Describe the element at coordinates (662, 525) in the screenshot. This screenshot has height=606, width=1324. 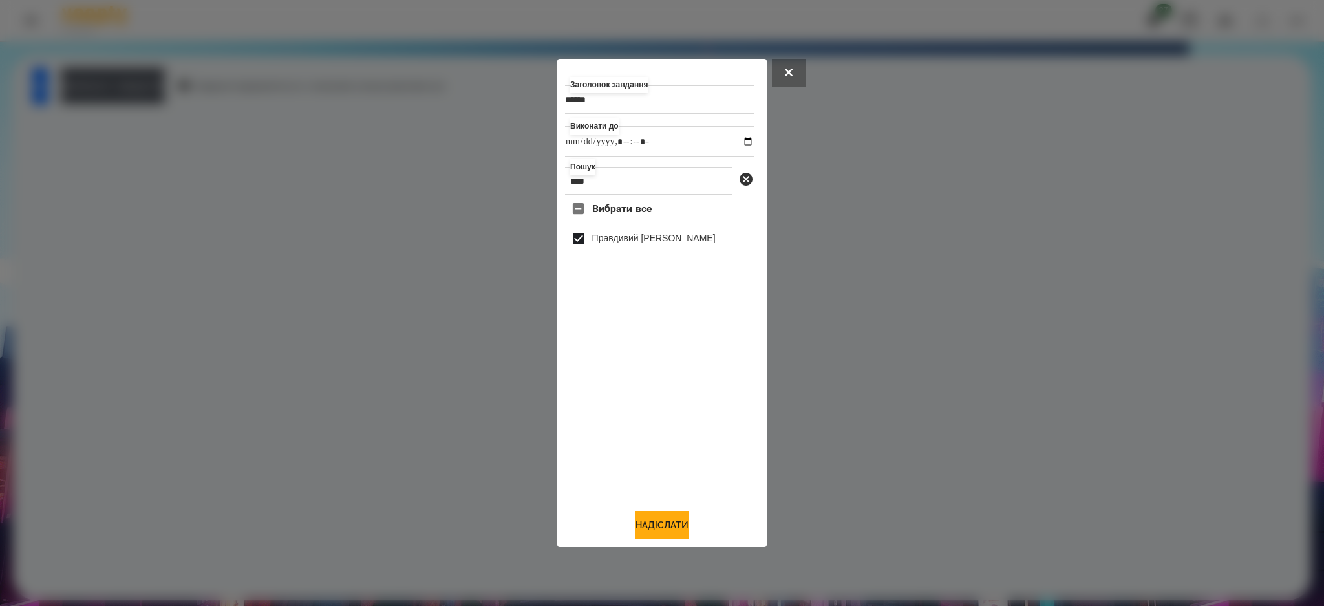
I see `button: Надіслати` at that location.